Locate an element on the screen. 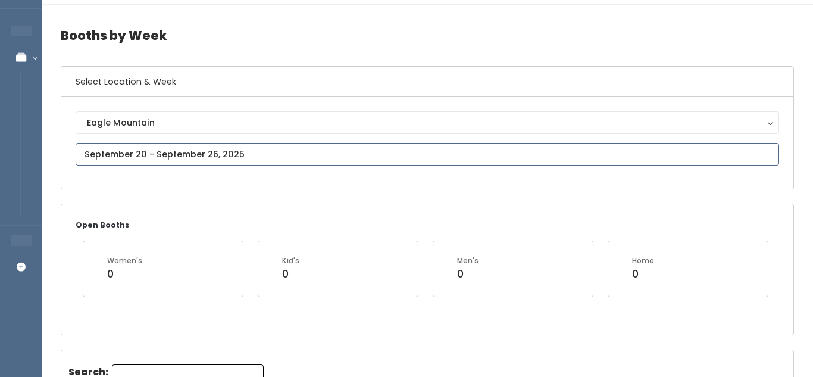 This screenshot has height=377, width=813. div: Eagle Mountain is located at coordinates (428, 123).